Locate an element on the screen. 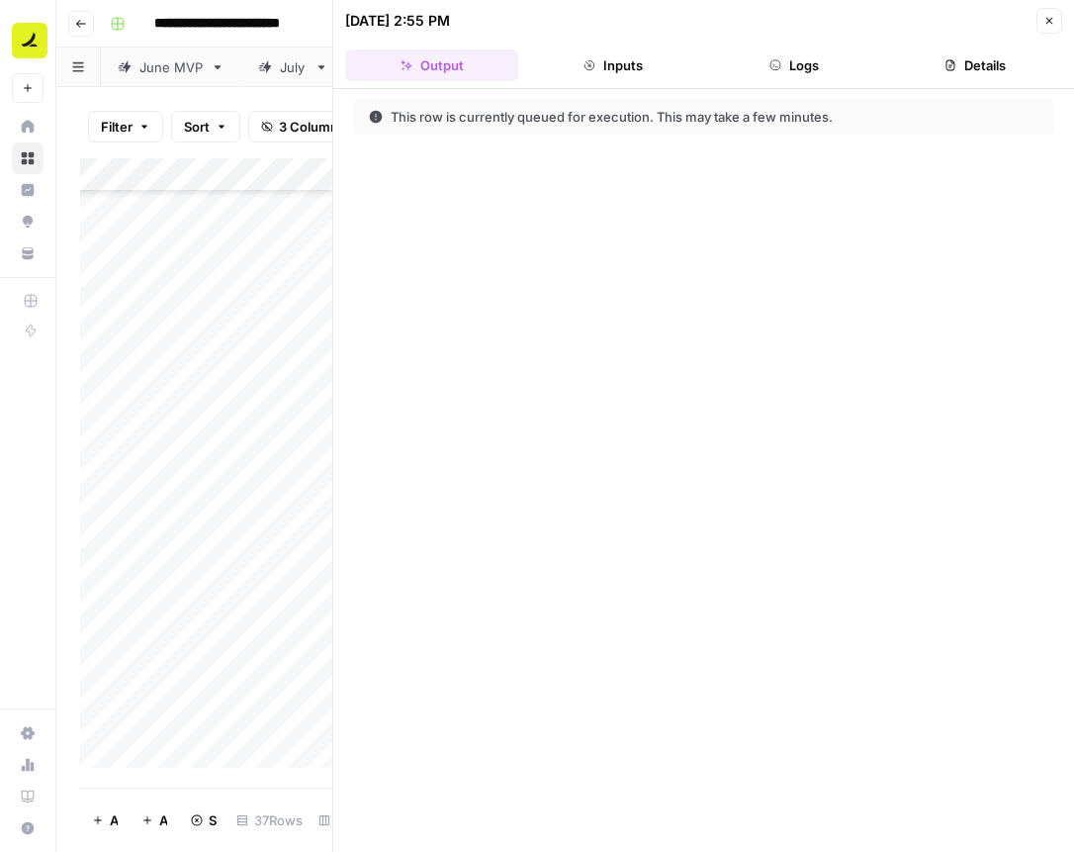 Image resolution: width=1074 pixels, height=852 pixels. button: Help + Support is located at coordinates (28, 828).